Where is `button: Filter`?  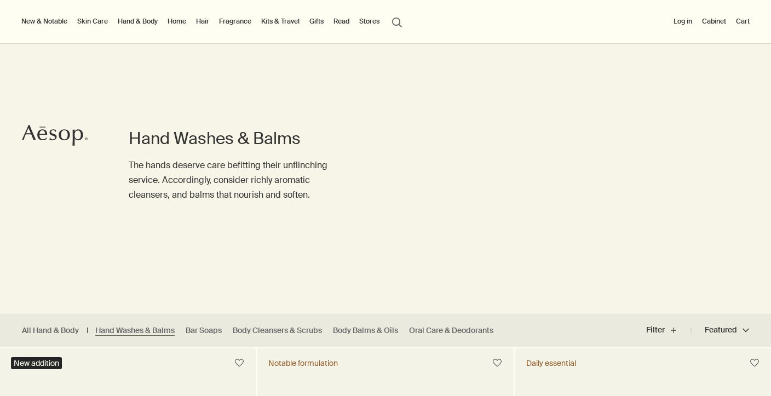 button: Filter is located at coordinates (669, 330).